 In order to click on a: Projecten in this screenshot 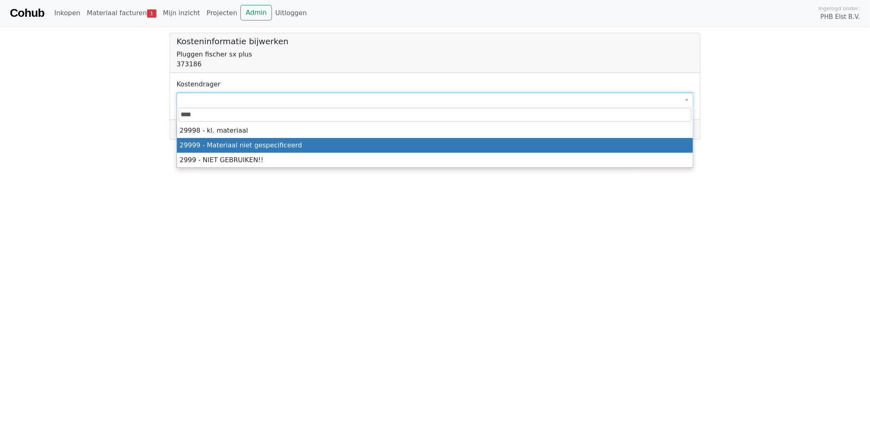, I will do `click(222, 13)`.